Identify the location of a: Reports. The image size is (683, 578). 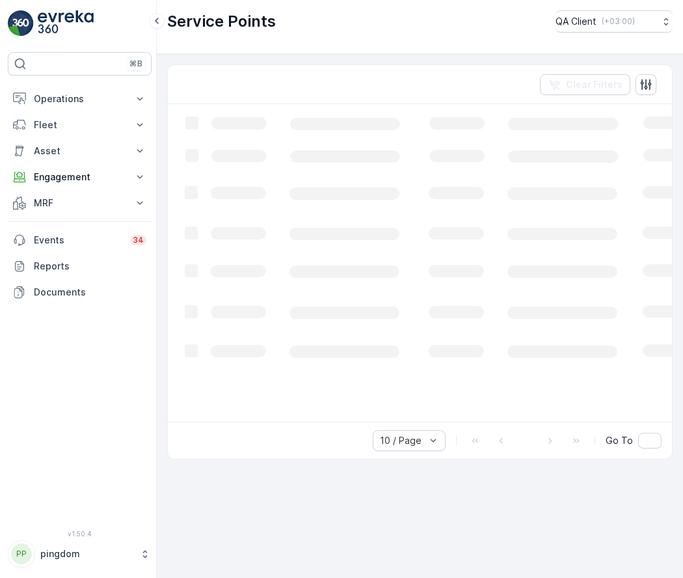
(79, 266).